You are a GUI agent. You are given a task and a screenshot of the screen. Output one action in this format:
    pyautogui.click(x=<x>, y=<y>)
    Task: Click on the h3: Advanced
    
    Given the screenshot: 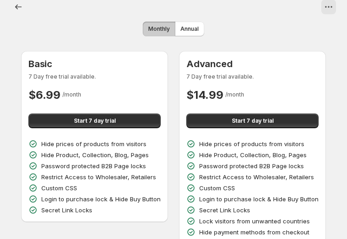 What is the action you would take?
    pyautogui.click(x=252, y=64)
    